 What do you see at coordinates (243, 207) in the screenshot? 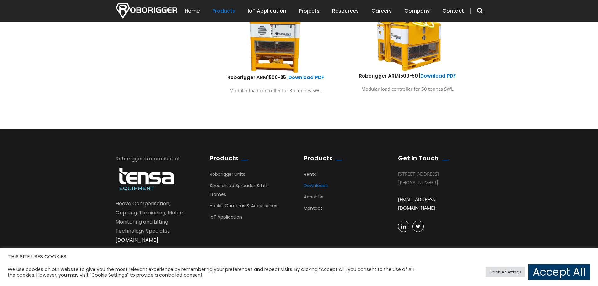
I see `a: Hooks, Cameras & Accessories` at bounding box center [243, 207].